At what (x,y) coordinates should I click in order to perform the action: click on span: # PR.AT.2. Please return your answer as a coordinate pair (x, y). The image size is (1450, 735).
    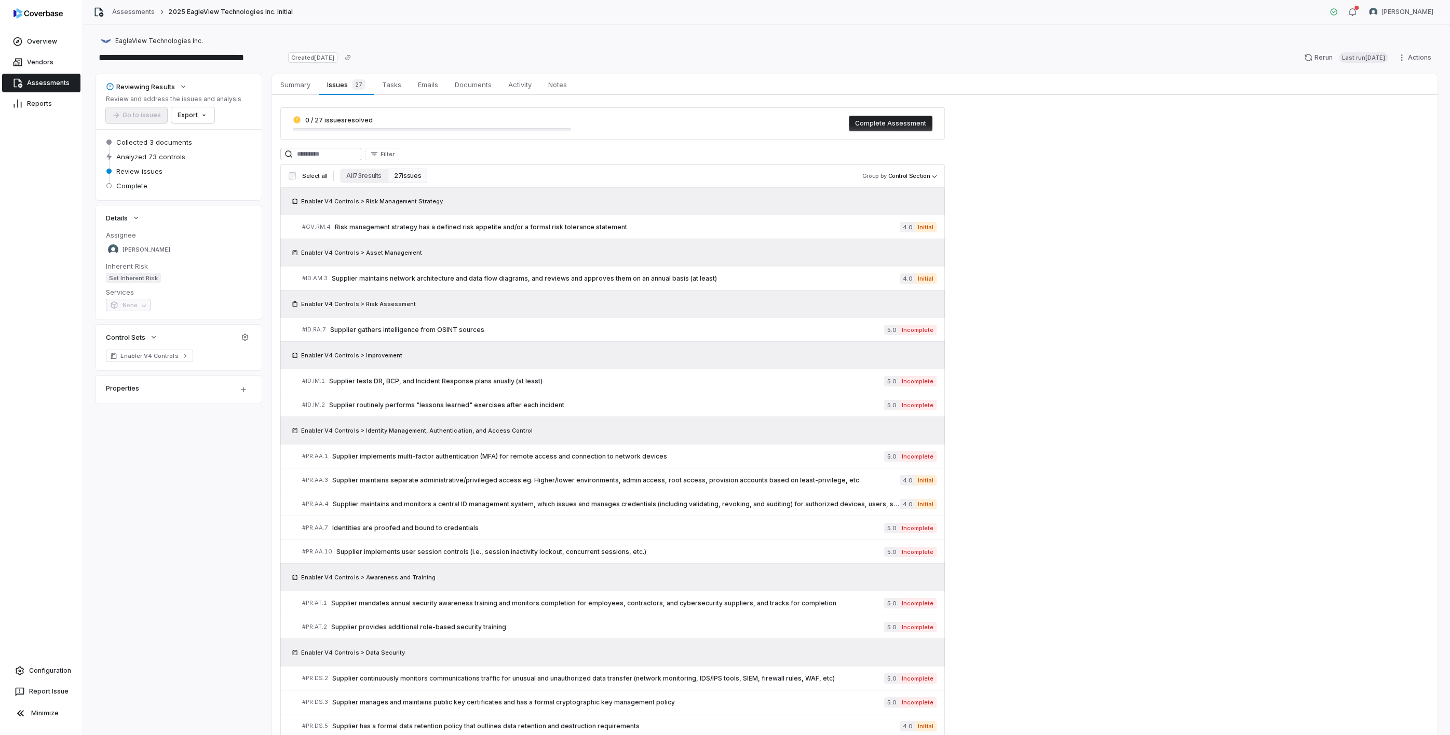
    Looking at the image, I should click on (315, 627).